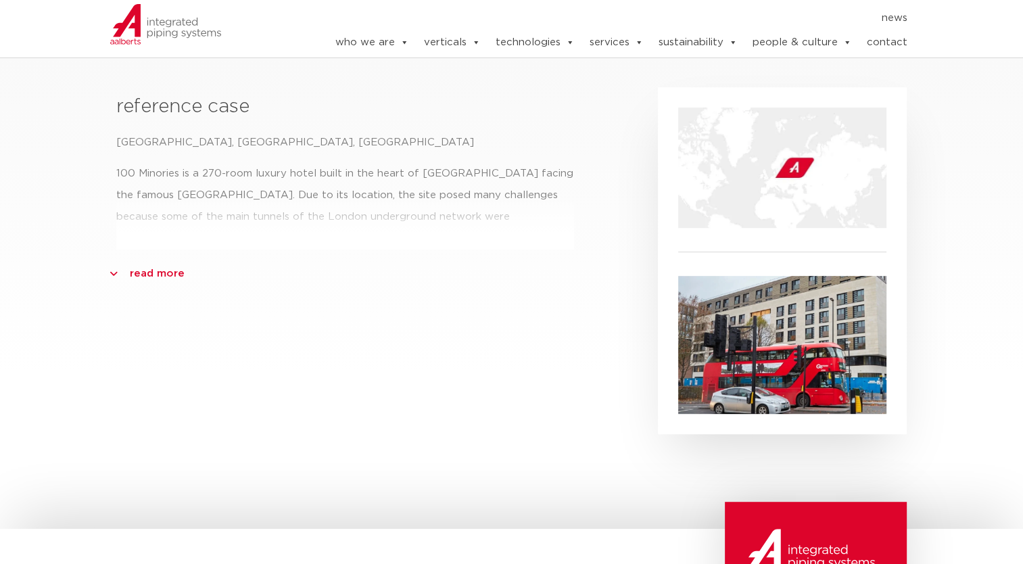  I want to click on a: news, so click(893, 18).